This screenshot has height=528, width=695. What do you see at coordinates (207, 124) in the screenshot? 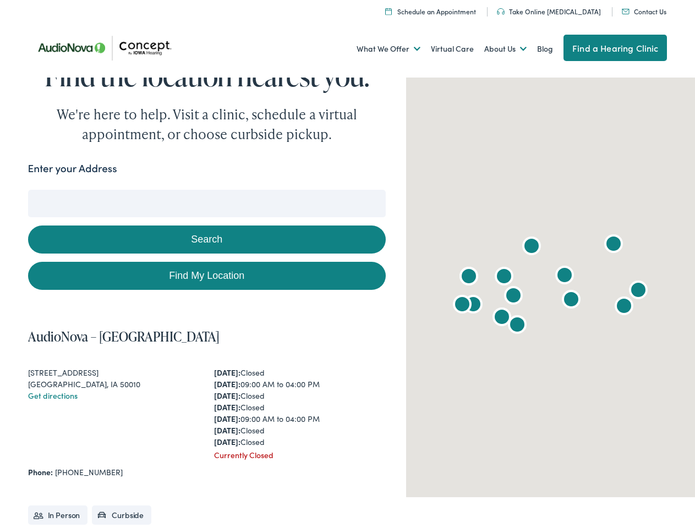
I see `div: We're here to help. Visit a clinic, schedule a virtual appointment, or choose curbside pickup.` at bounding box center [207, 124].